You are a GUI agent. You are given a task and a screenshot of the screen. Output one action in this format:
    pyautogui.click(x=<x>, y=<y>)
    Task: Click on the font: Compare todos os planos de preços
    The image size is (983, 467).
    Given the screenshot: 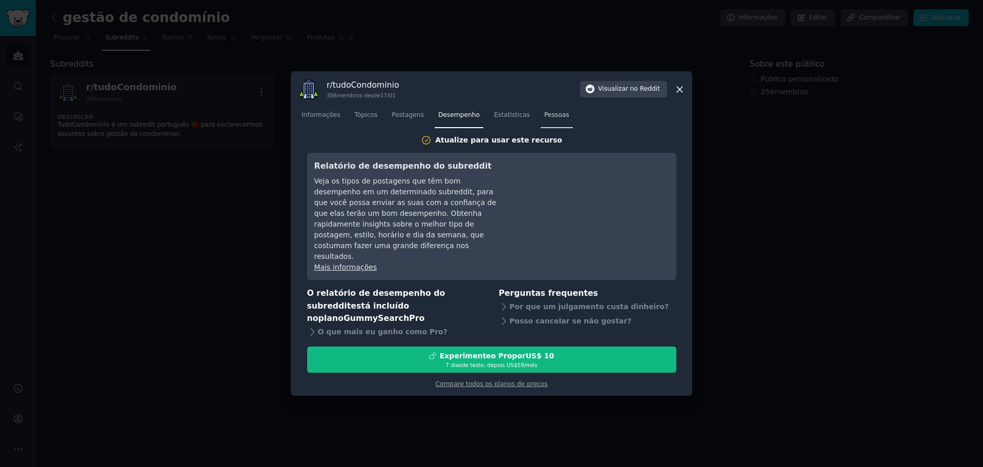 What is the action you would take?
    pyautogui.click(x=491, y=384)
    